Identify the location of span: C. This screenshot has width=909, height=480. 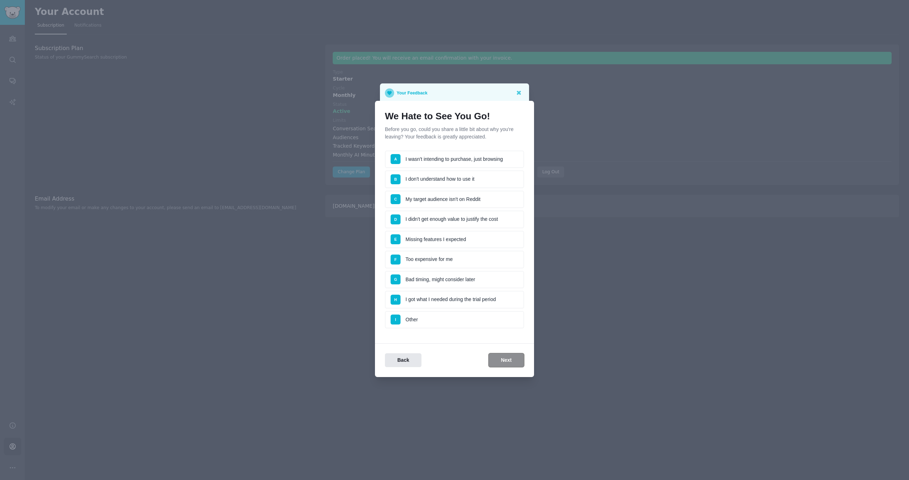
(396, 199).